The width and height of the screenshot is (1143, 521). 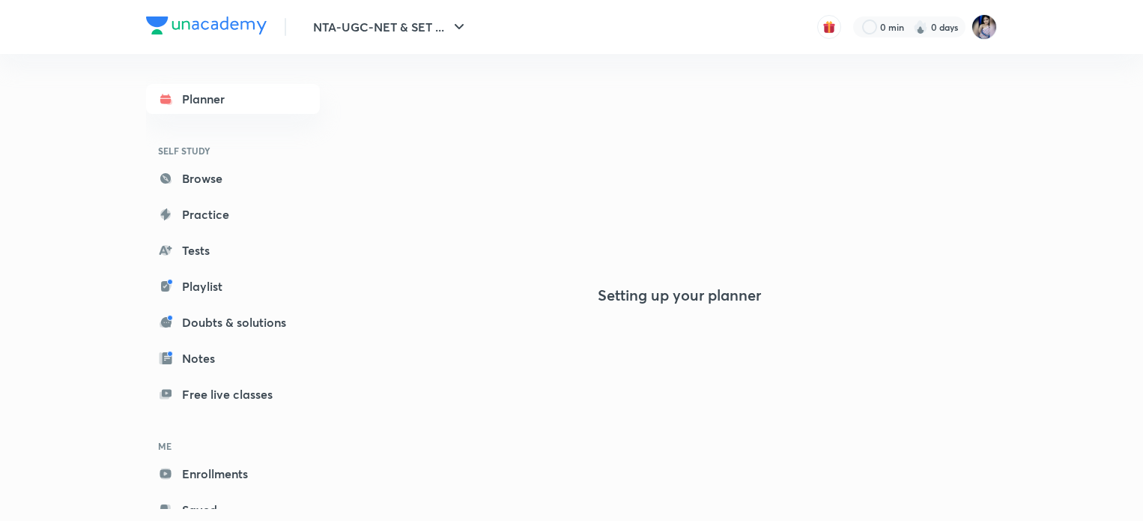 What do you see at coordinates (233, 322) in the screenshot?
I see `a: Doubts & solutions` at bounding box center [233, 322].